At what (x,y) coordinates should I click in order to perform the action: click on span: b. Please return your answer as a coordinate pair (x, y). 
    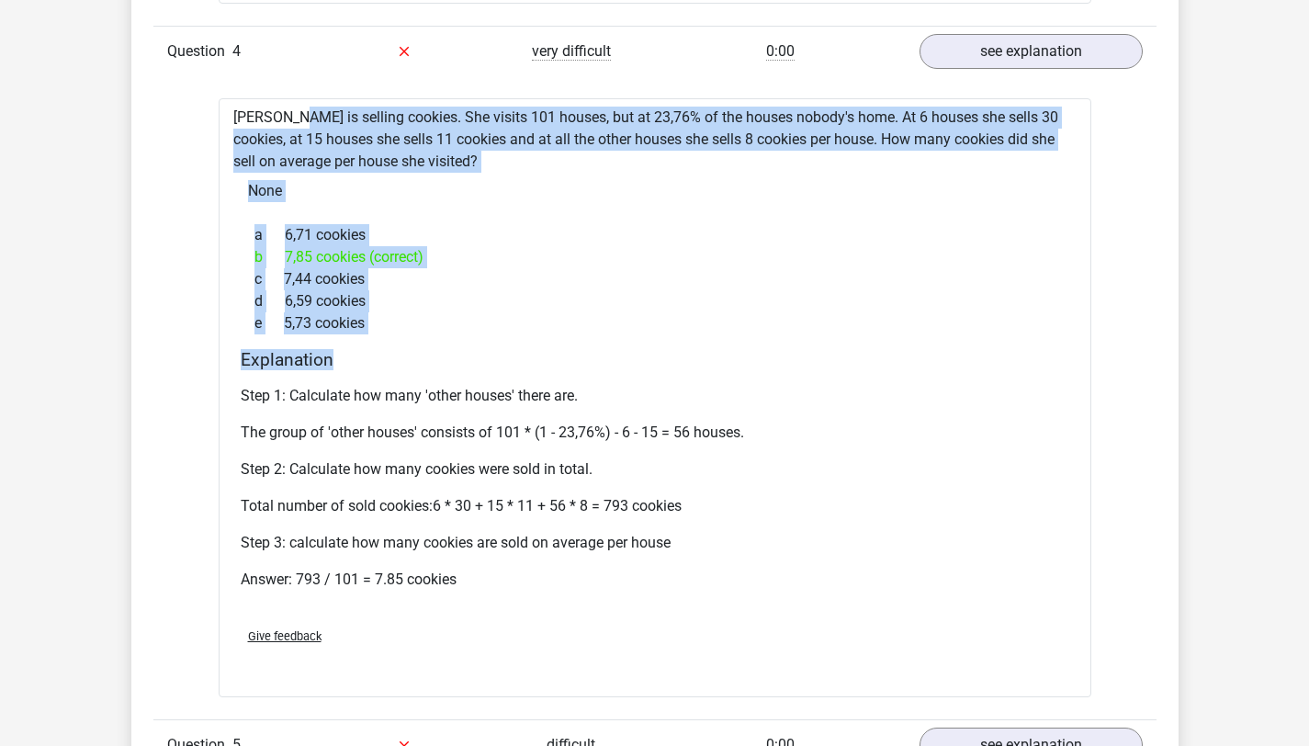
    Looking at the image, I should click on (269, 257).